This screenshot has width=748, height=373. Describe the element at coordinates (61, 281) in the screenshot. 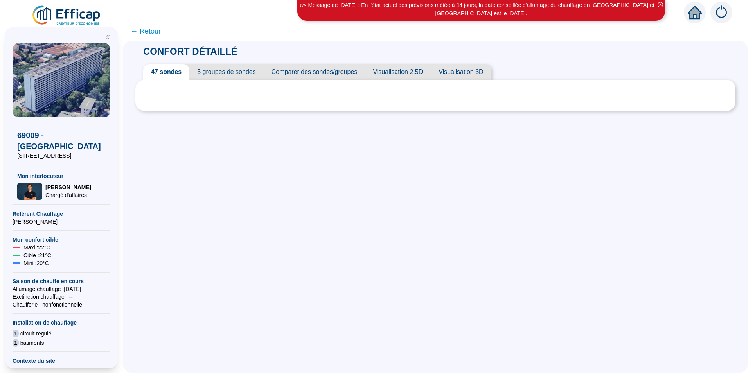

I see `span: Saison de chauffe en cours` at that location.